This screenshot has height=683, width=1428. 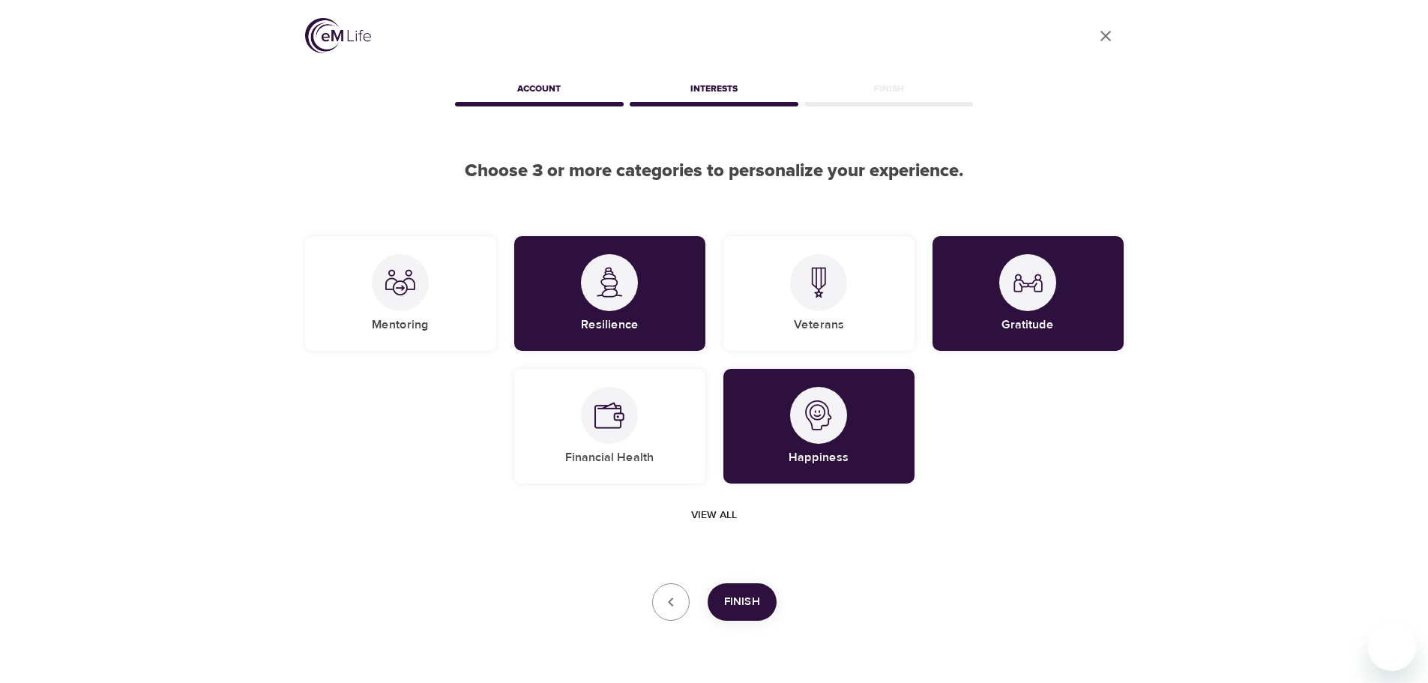 What do you see at coordinates (400, 283) in the screenshot?
I see `img: Mentoring` at bounding box center [400, 283].